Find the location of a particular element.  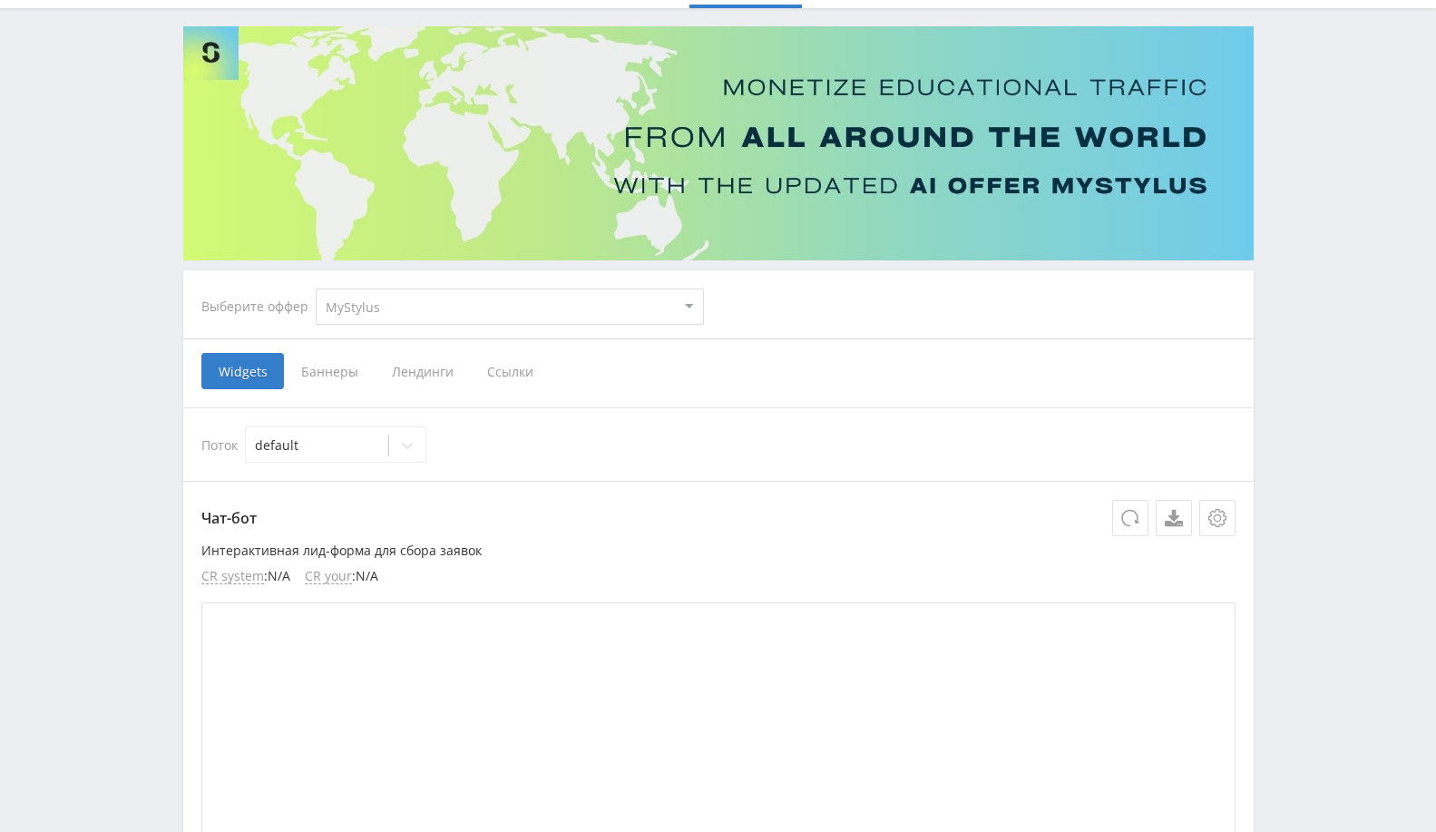

span: Widgets is located at coordinates (242, 371).